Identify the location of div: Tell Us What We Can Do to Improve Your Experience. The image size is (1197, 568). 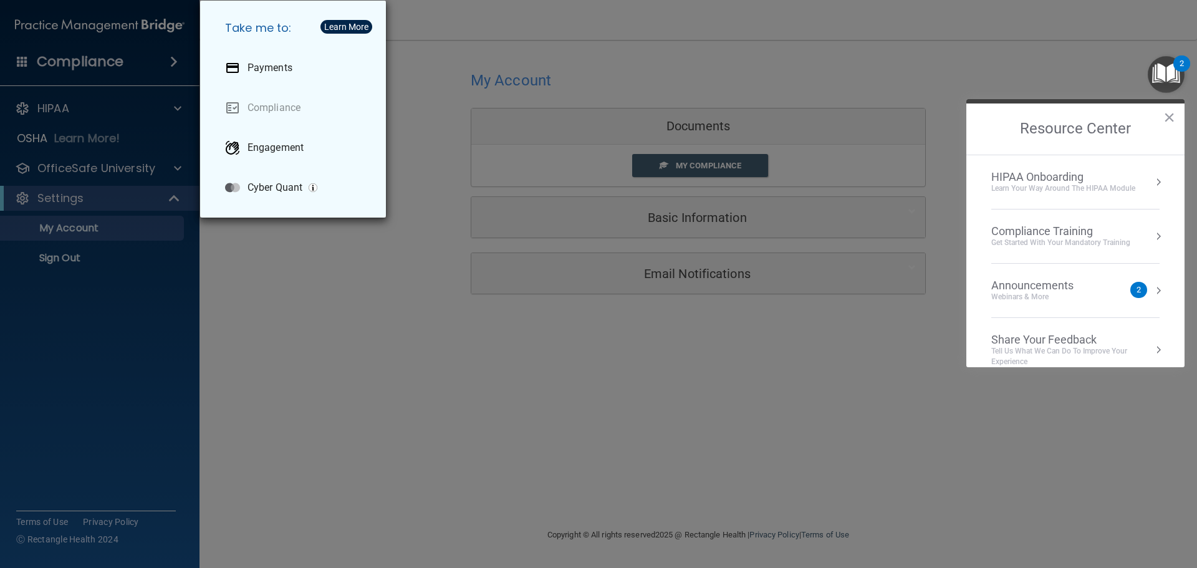
(1075, 357).